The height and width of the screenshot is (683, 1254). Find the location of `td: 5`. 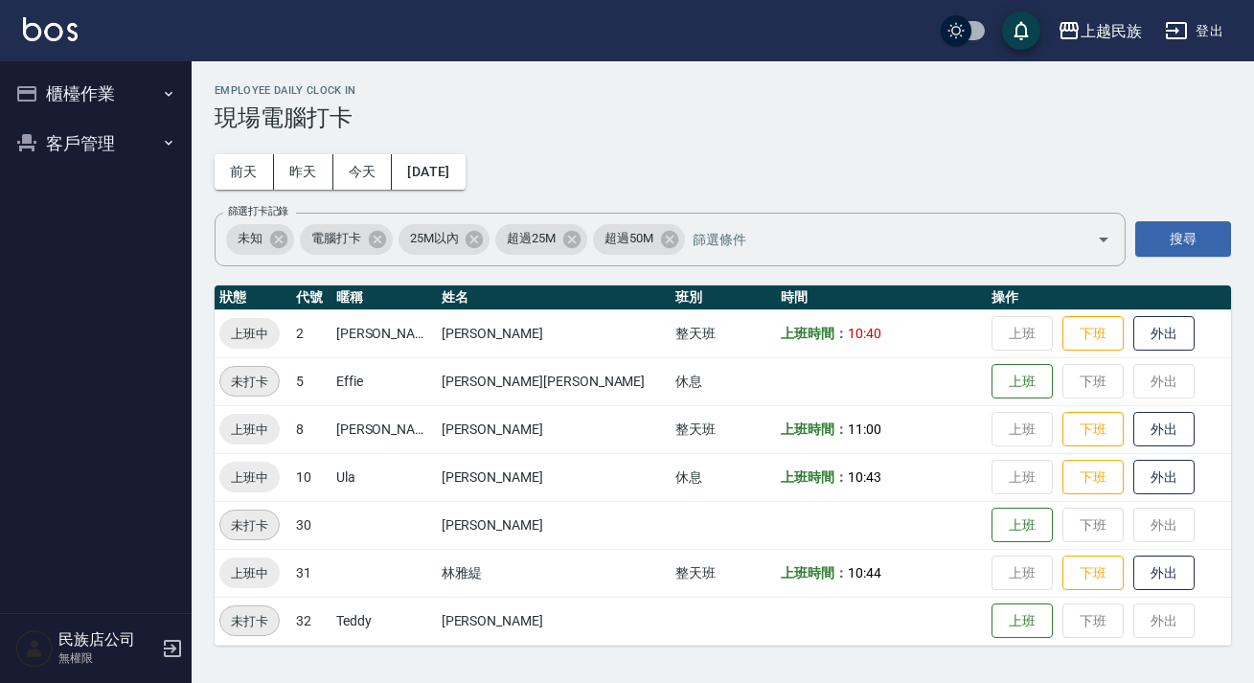

td: 5 is located at coordinates (311, 381).